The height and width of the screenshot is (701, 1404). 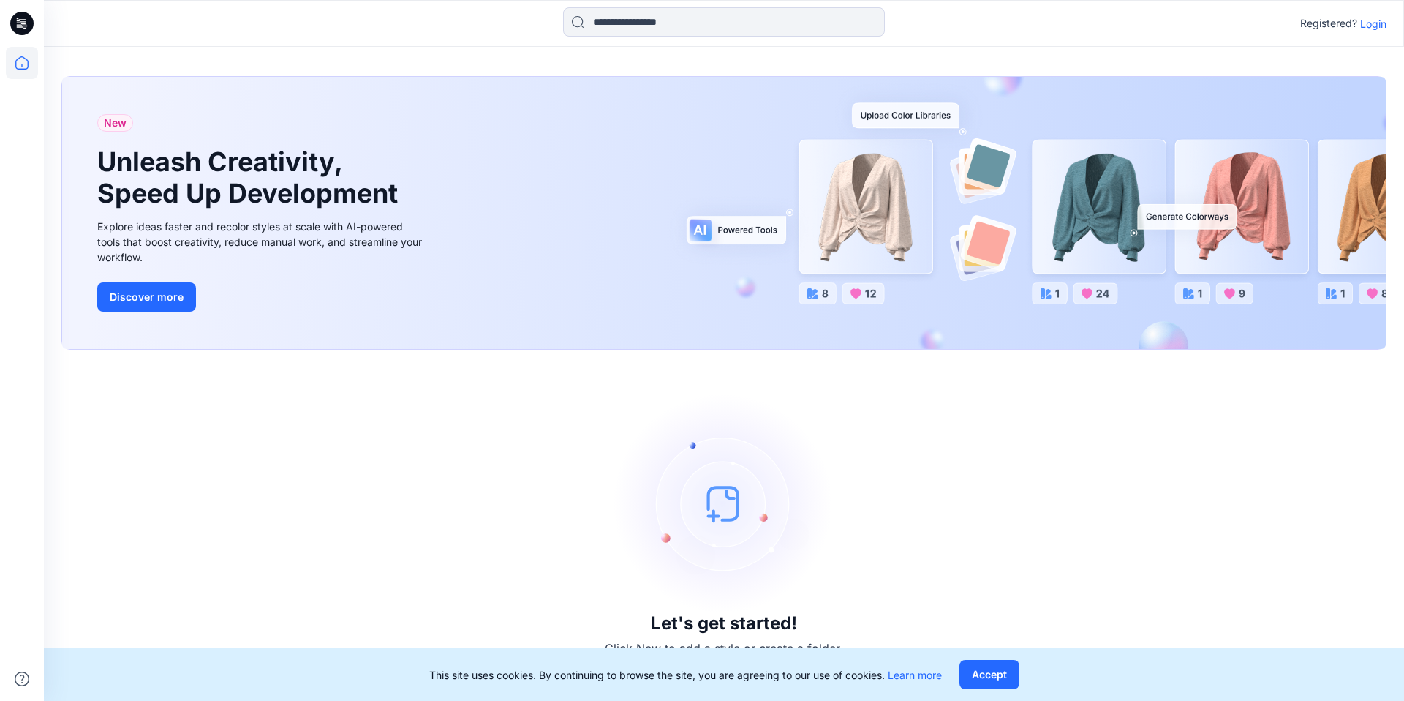 I want to click on button: Discover more, so click(x=146, y=297).